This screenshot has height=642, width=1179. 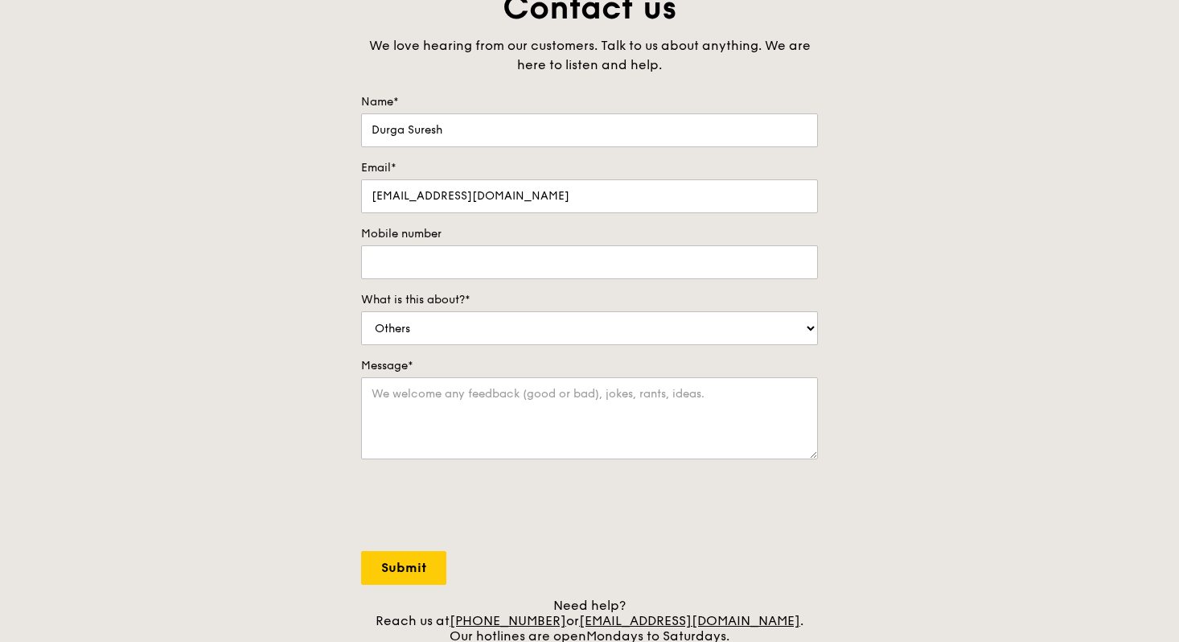 I want to click on input: Submit, so click(x=404, y=568).